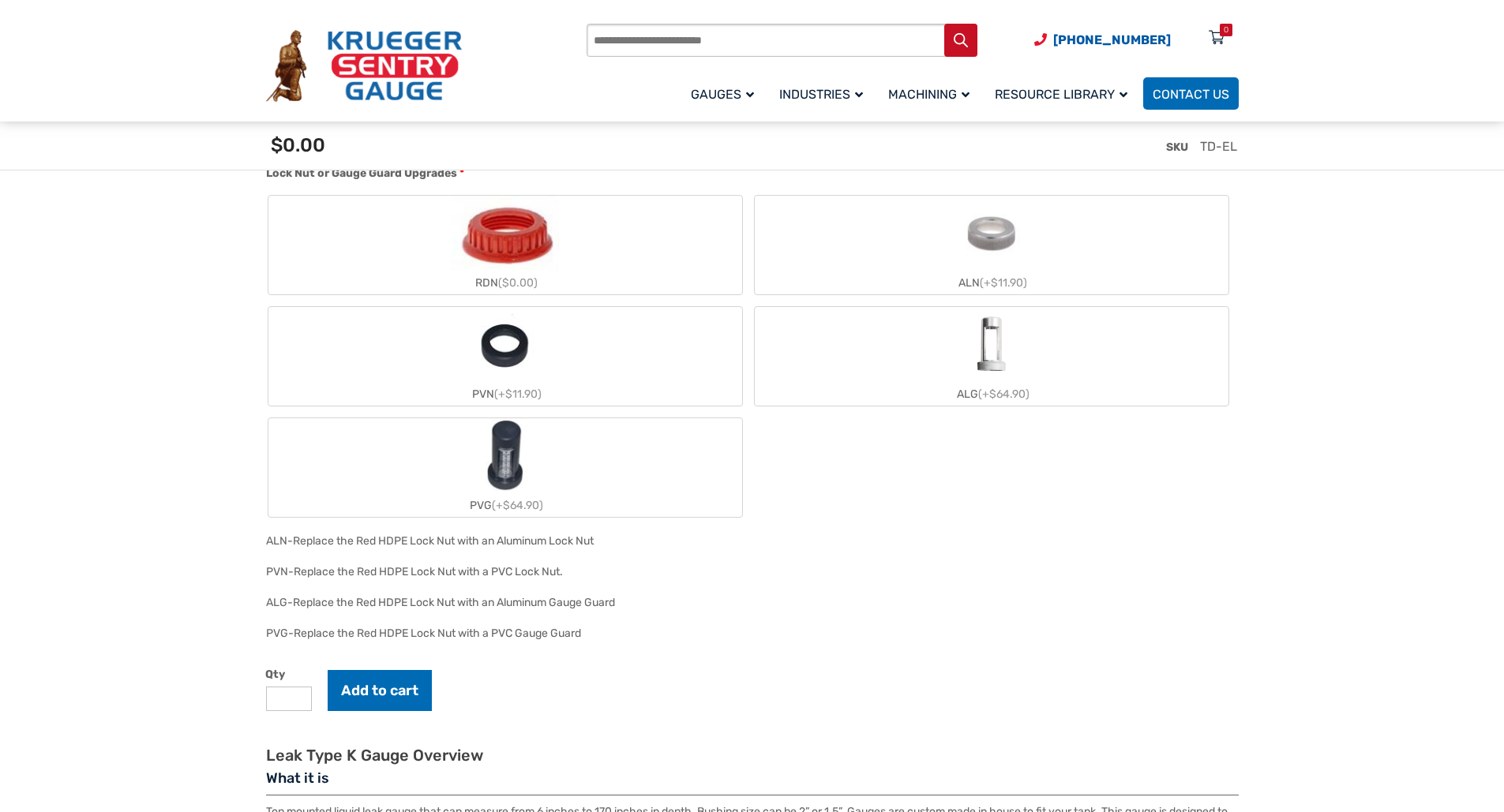 The image size is (1504, 812). What do you see at coordinates (1103, 40) in the screenshot?
I see `a: Phone Number (920) 434-8860` at bounding box center [1103, 40].